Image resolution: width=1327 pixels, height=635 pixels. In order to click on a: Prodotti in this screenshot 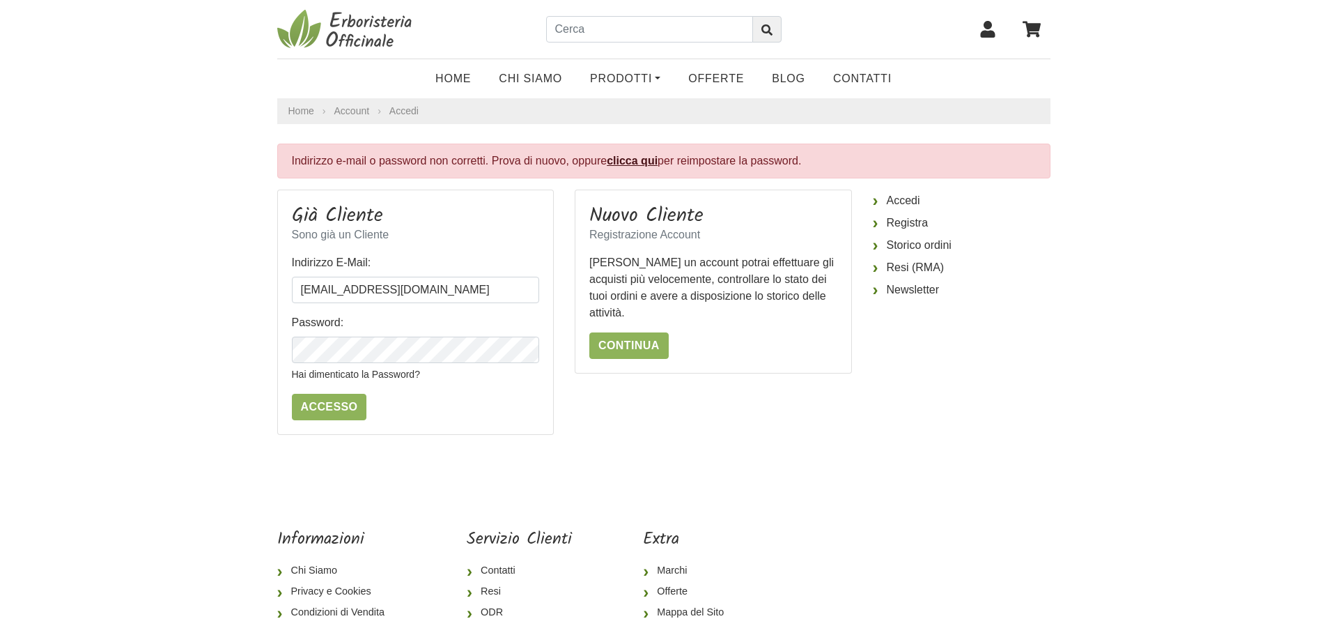, I will do `click(625, 79)`.